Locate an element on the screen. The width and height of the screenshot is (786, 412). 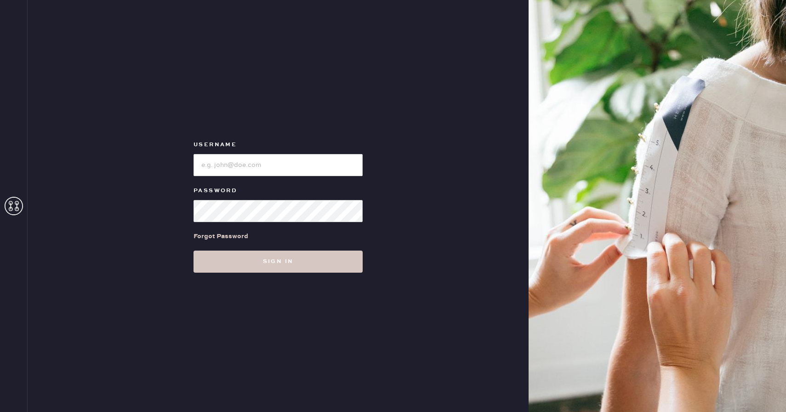
a: Forgot Password is located at coordinates (221, 236).